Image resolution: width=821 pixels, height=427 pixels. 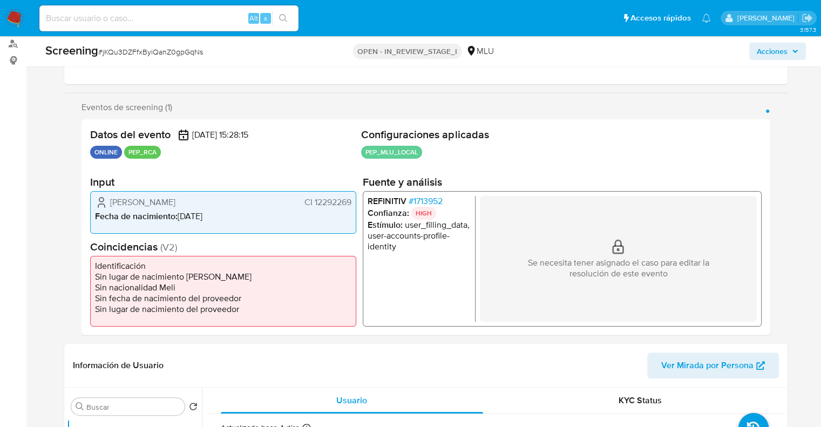 I want to click on span: KYC Status, so click(x=640, y=400).